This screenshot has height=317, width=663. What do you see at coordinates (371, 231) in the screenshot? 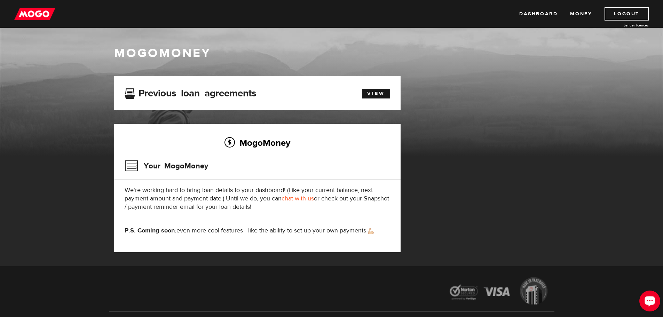
I see `img: strong arm emoji` at bounding box center [371, 231].